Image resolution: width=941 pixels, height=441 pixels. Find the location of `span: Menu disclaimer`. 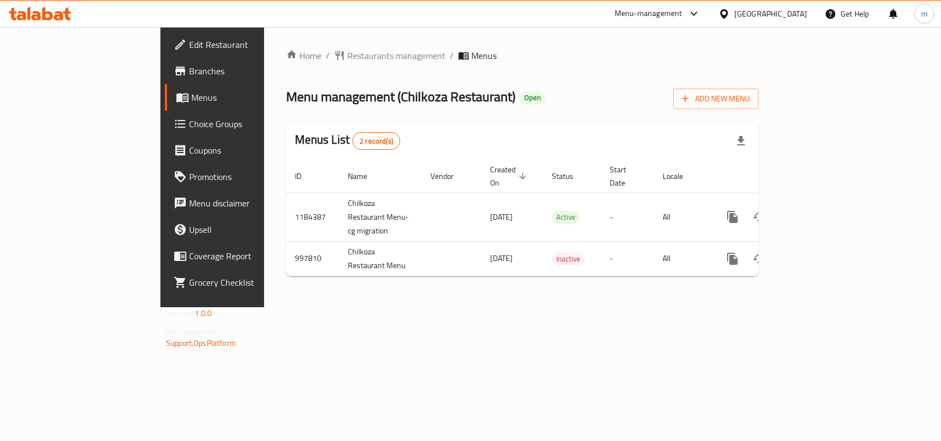

span: Menu disclaimer is located at coordinates (249, 203).